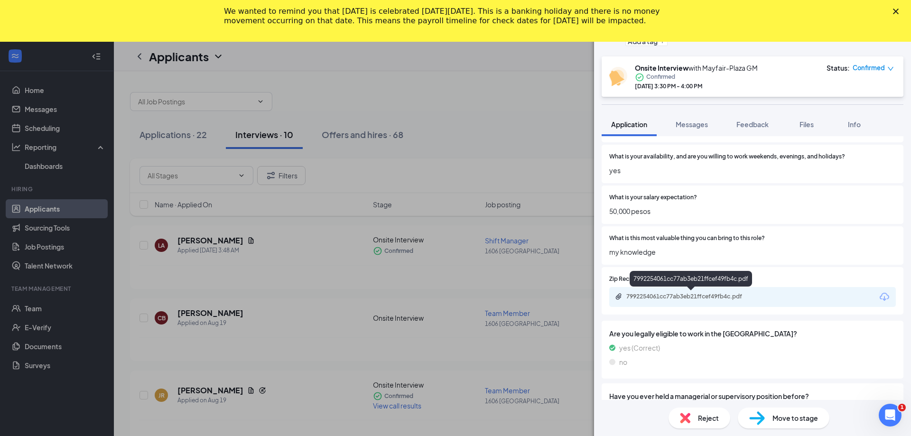 The width and height of the screenshot is (911, 436). I want to click on span: no, so click(623, 362).